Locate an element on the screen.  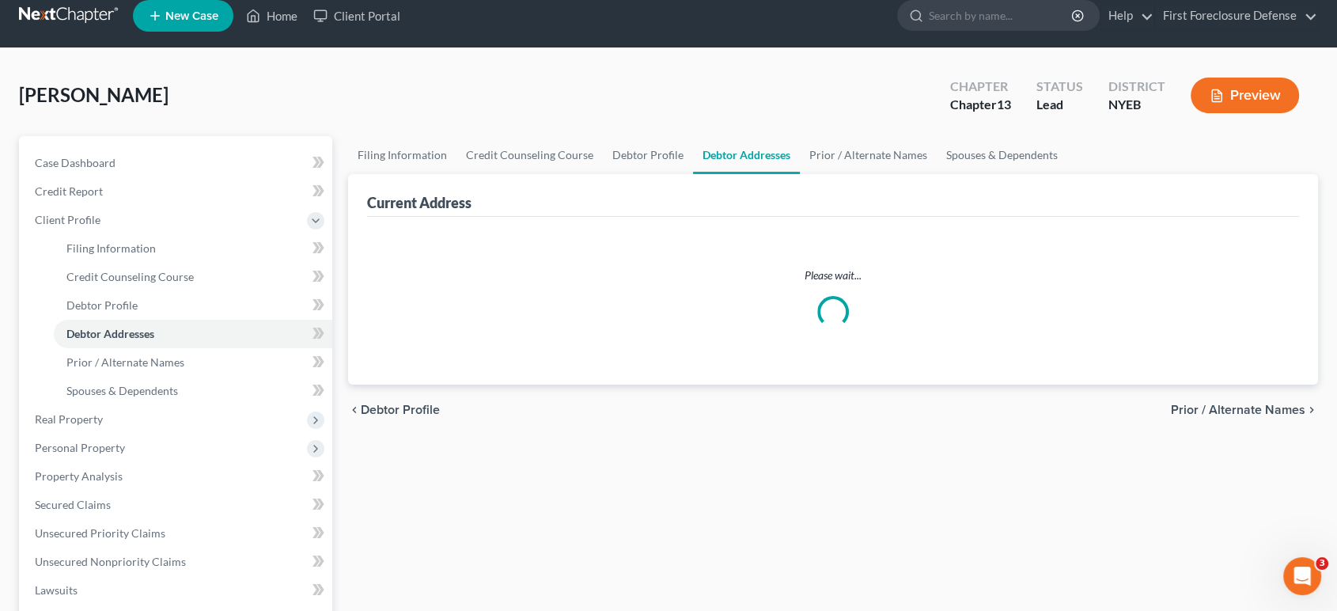
a: Credit Report is located at coordinates (177, 191).